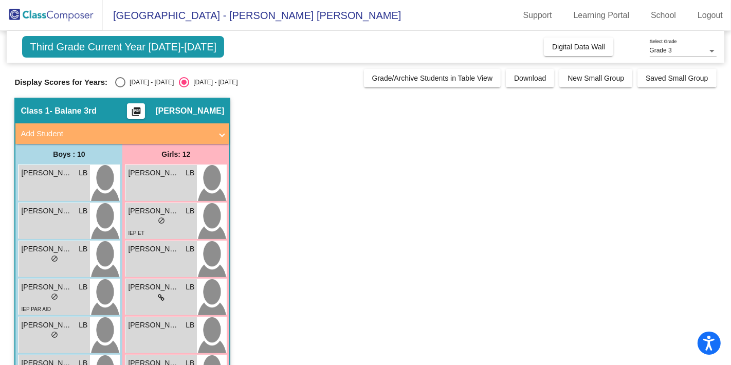 The image size is (731, 365). Describe the element at coordinates (35, 309) in the screenshot. I see `span: IEP PAR AID` at that location.